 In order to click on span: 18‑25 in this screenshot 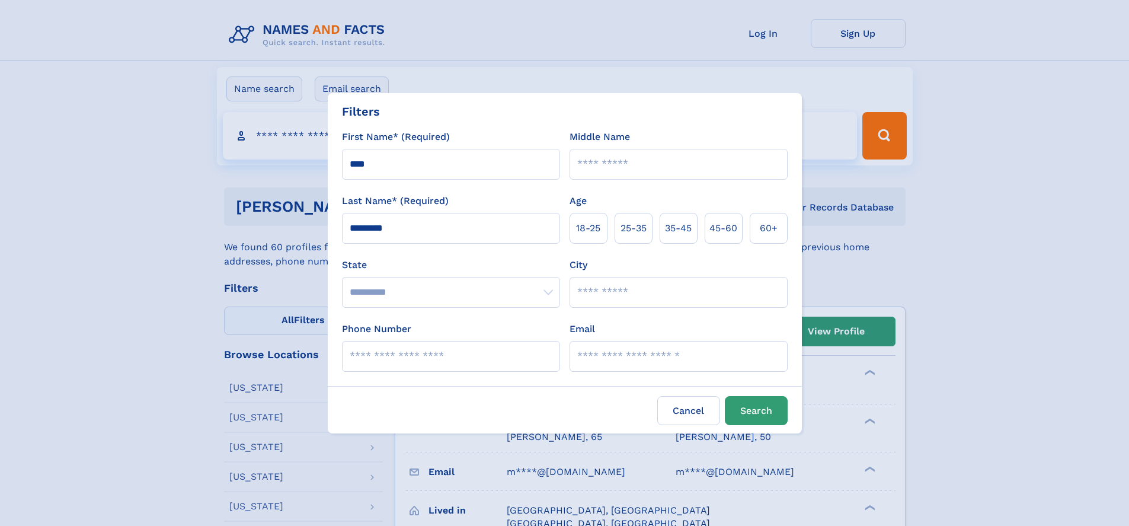, I will do `click(588, 228)`.